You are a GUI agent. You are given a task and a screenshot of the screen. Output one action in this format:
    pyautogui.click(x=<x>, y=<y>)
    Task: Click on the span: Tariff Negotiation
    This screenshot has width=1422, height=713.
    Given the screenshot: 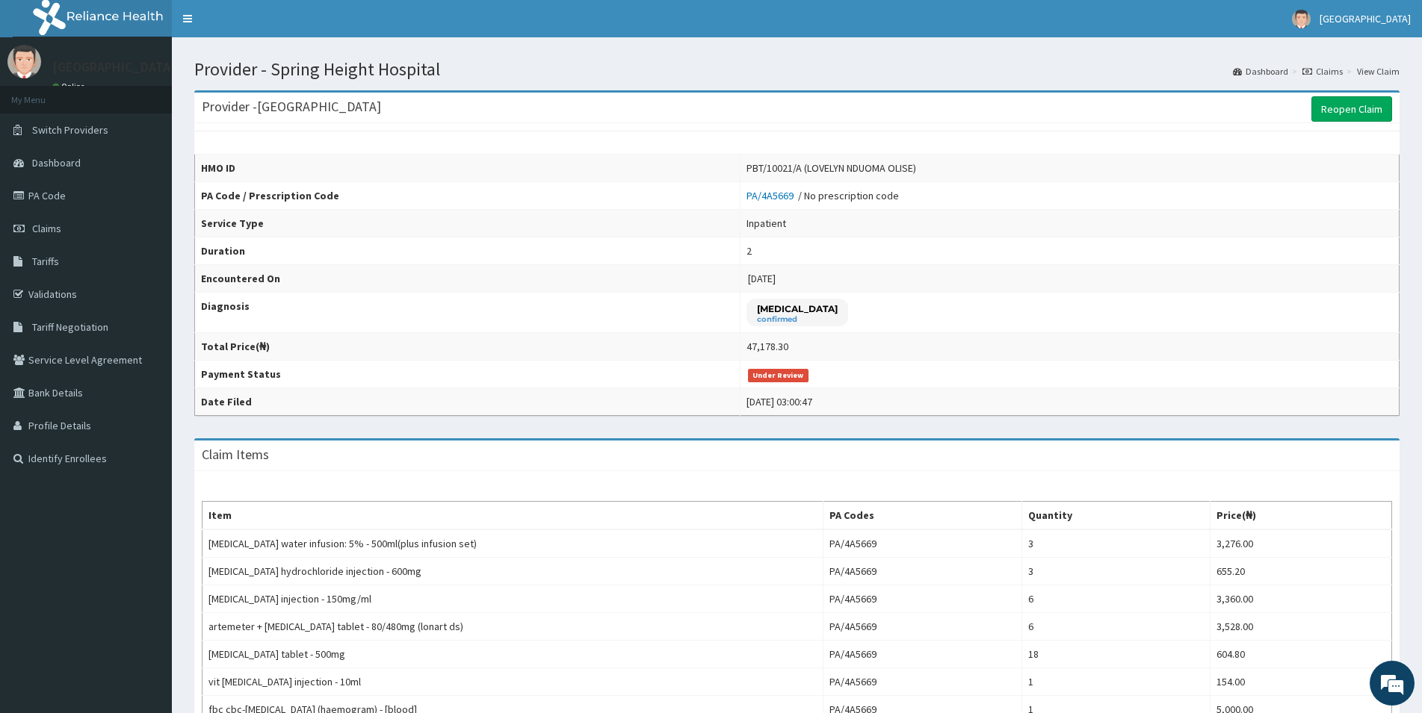 What is the action you would take?
    pyautogui.click(x=70, y=327)
    